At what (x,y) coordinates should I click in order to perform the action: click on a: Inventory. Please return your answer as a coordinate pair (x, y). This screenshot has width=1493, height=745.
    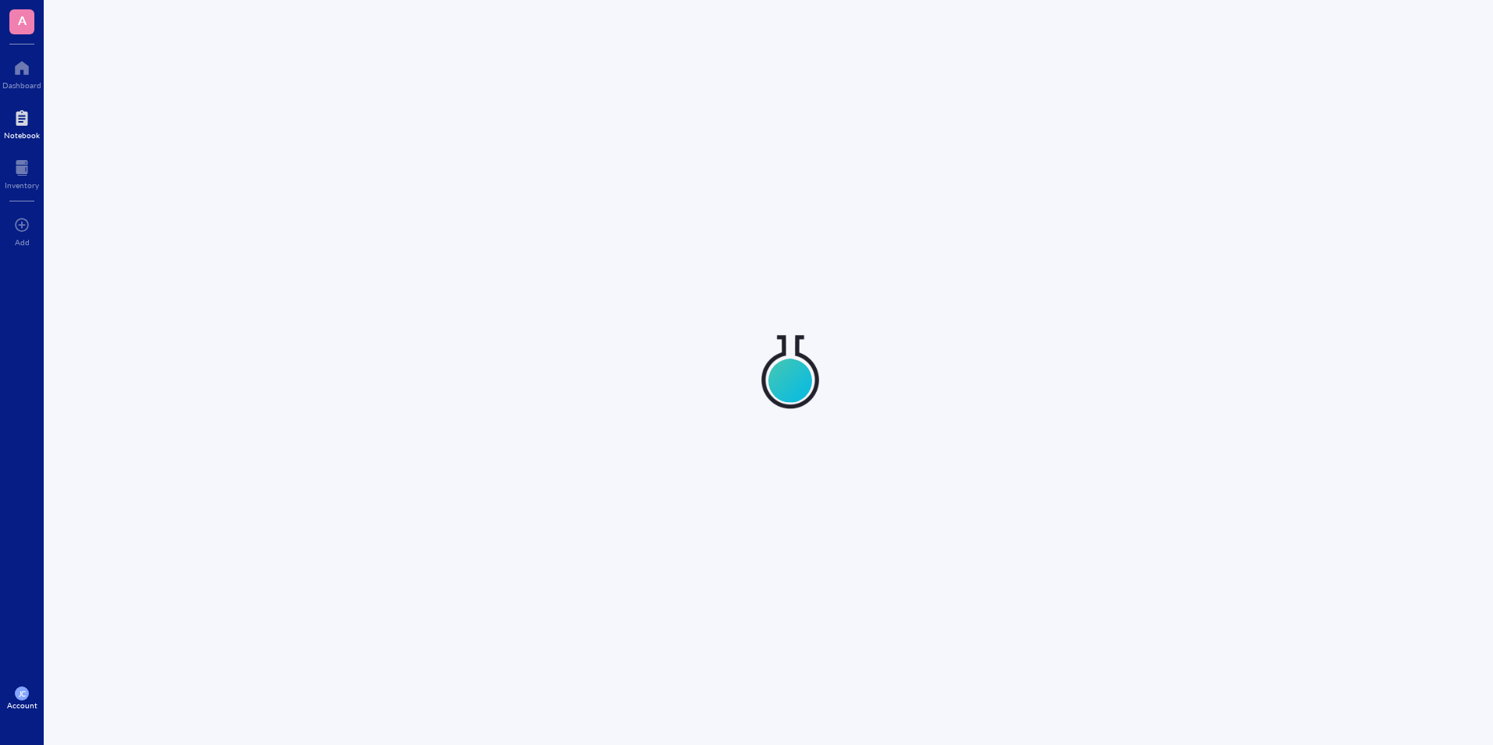
    Looking at the image, I should click on (22, 173).